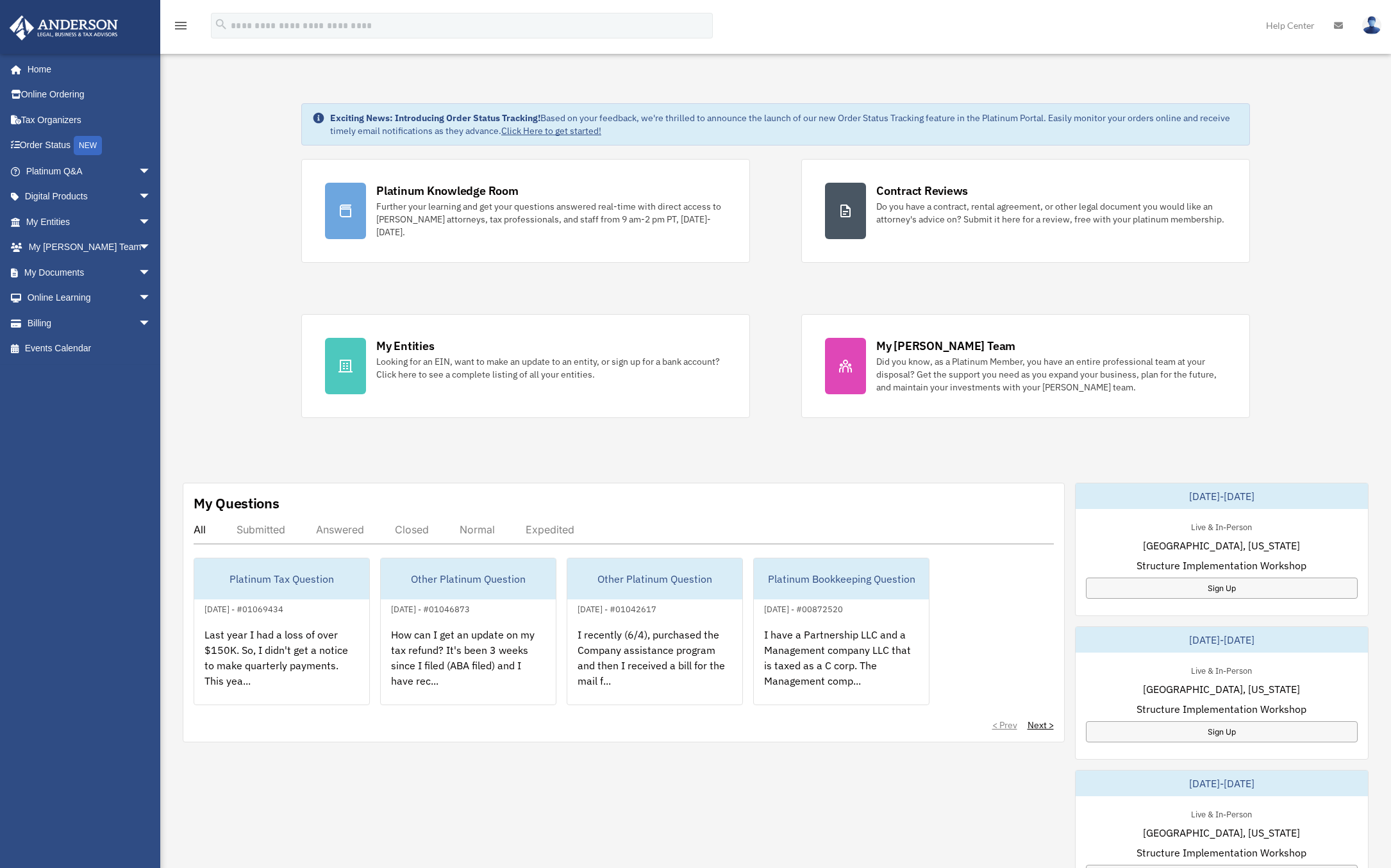  Describe the element at coordinates (90, 120) in the screenshot. I see `a: Tax Organizers` at that location.